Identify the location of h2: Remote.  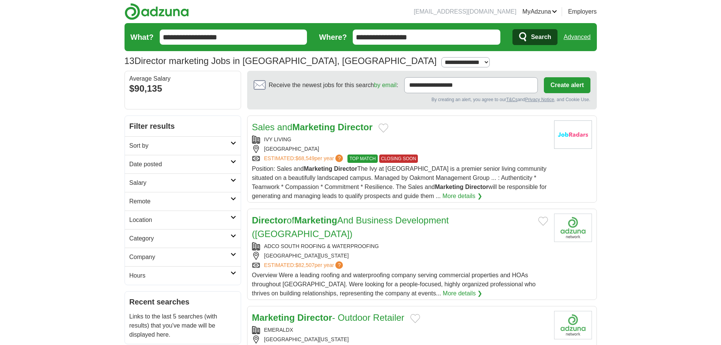
(180, 201).